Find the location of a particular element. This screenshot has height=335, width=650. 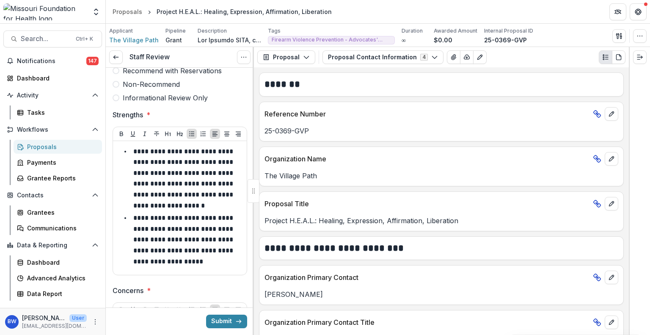

div: Ctrl + K is located at coordinates (84, 39).